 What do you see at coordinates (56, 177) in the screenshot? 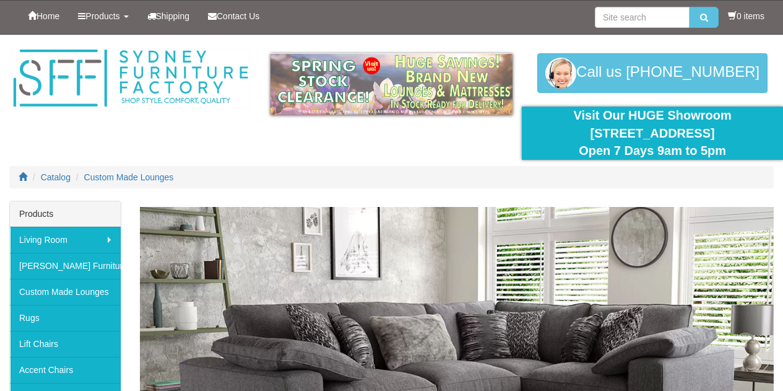
I see `a: Catalog` at bounding box center [56, 177].